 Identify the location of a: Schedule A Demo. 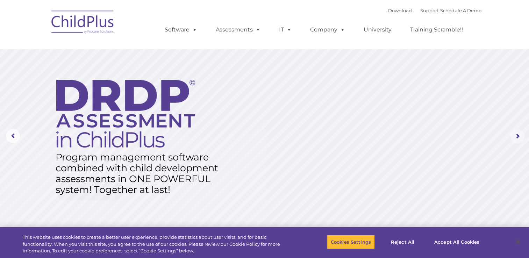
(460, 10).